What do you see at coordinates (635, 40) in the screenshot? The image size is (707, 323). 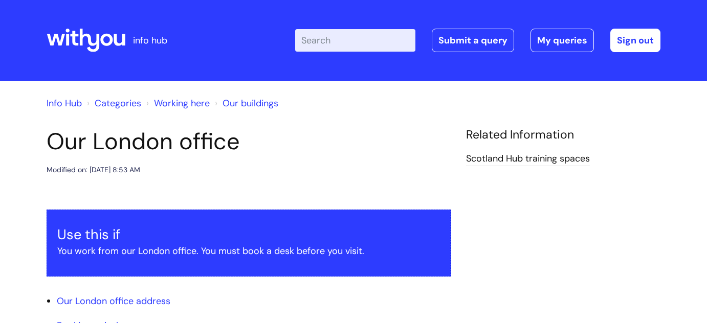 I see `a: Sign out` at bounding box center [635, 40].